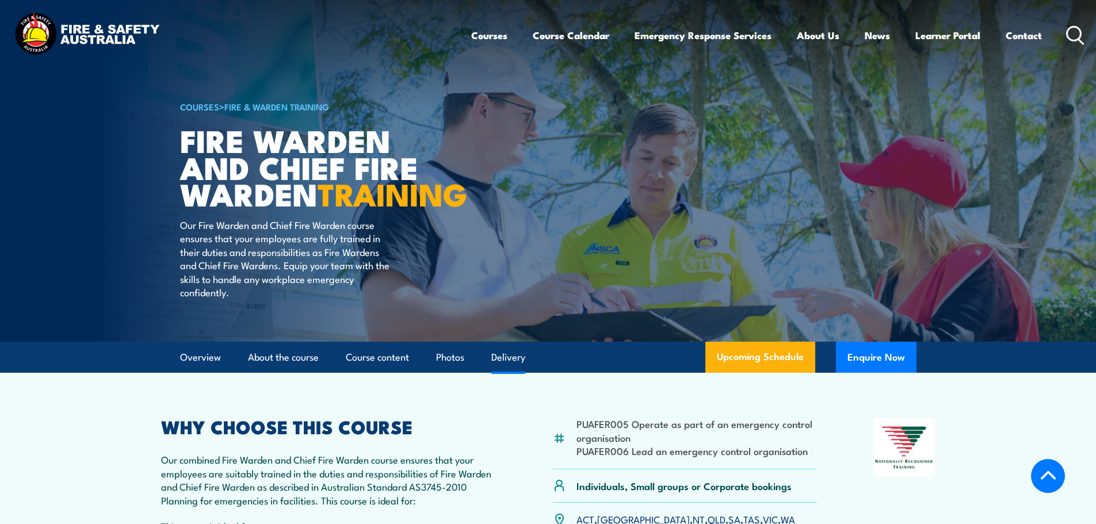 This screenshot has height=524, width=1096. What do you see at coordinates (877, 357) in the screenshot?
I see `button: Enquire Now` at bounding box center [877, 357].